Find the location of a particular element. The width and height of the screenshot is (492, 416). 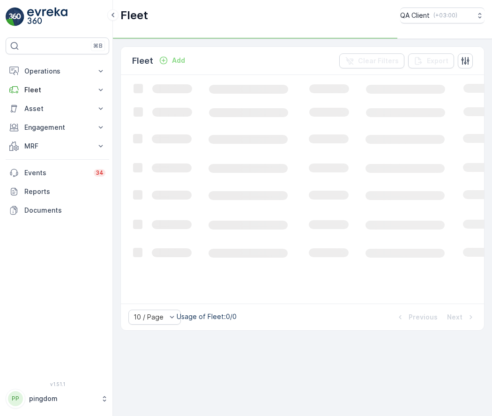

button: Asset is located at coordinates (57, 109).